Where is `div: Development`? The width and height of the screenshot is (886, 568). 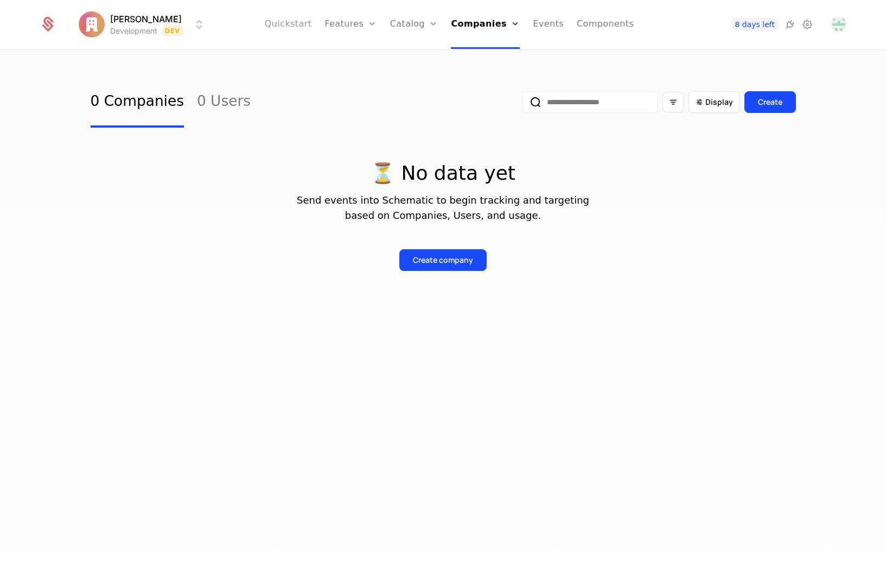
div: Development is located at coordinates (134, 31).